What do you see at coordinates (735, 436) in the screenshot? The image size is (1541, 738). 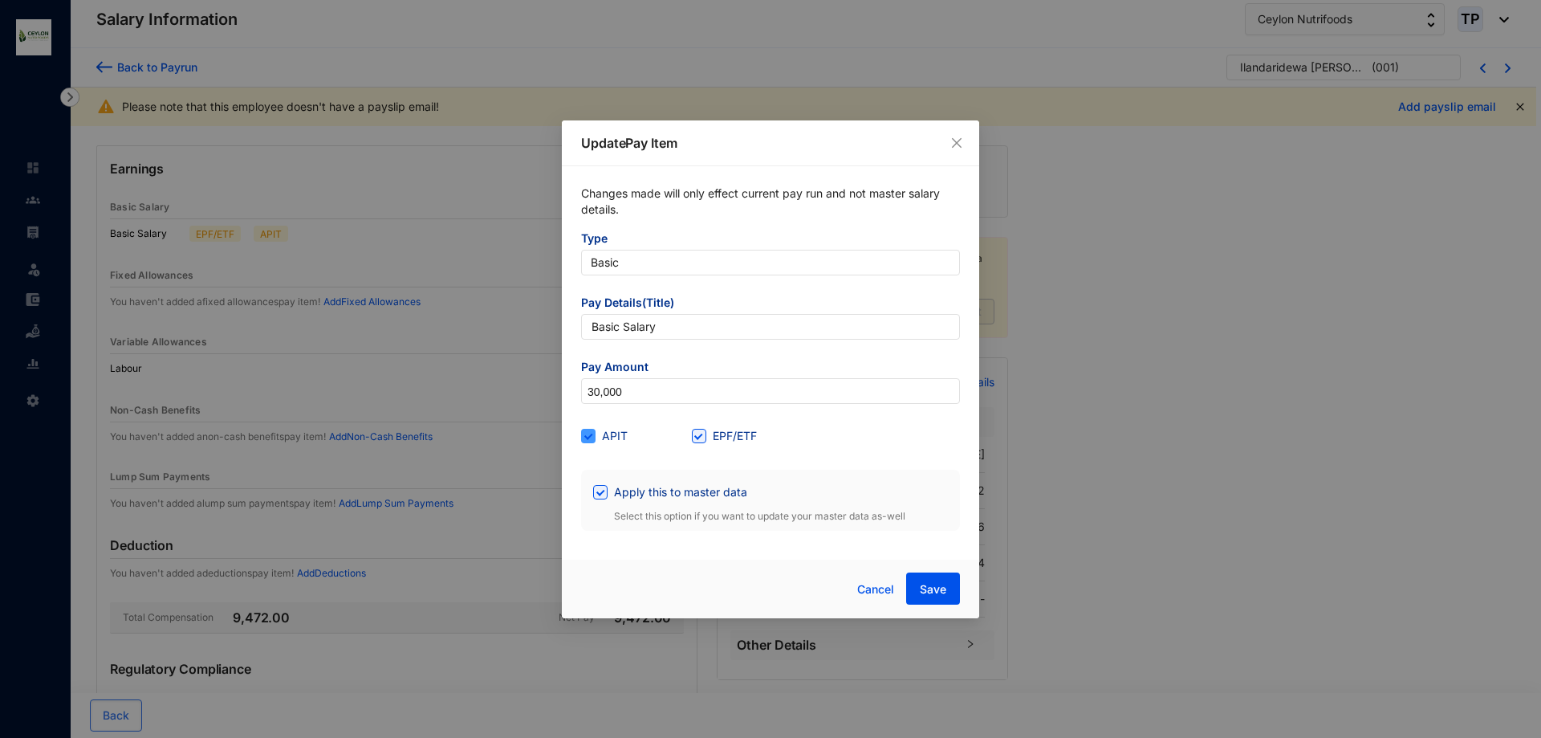 I see `span: EPF/ETF` at bounding box center [735, 436].